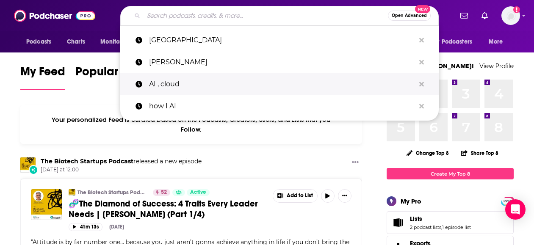 The height and width of the screenshot is (245, 534). I want to click on button: Show profile menu, so click(511, 16).